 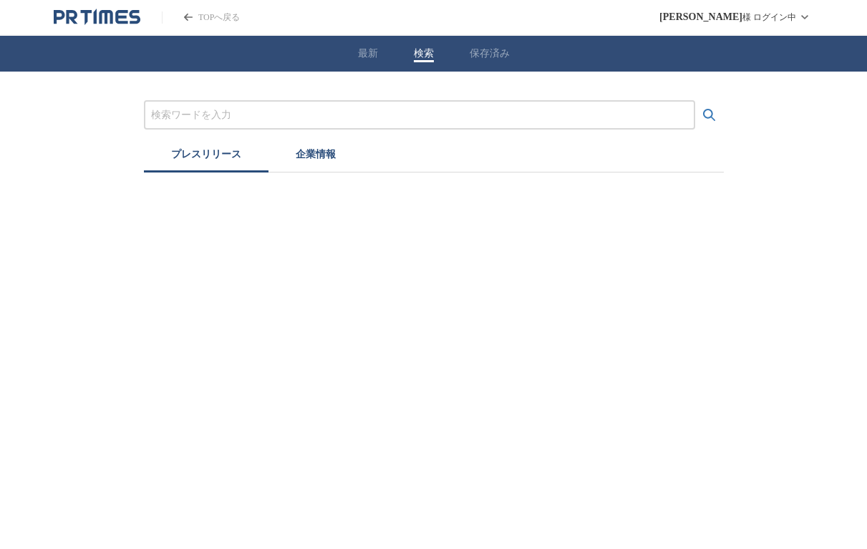 What do you see at coordinates (316, 157) in the screenshot?
I see `button: 企業情報` at bounding box center [316, 157].